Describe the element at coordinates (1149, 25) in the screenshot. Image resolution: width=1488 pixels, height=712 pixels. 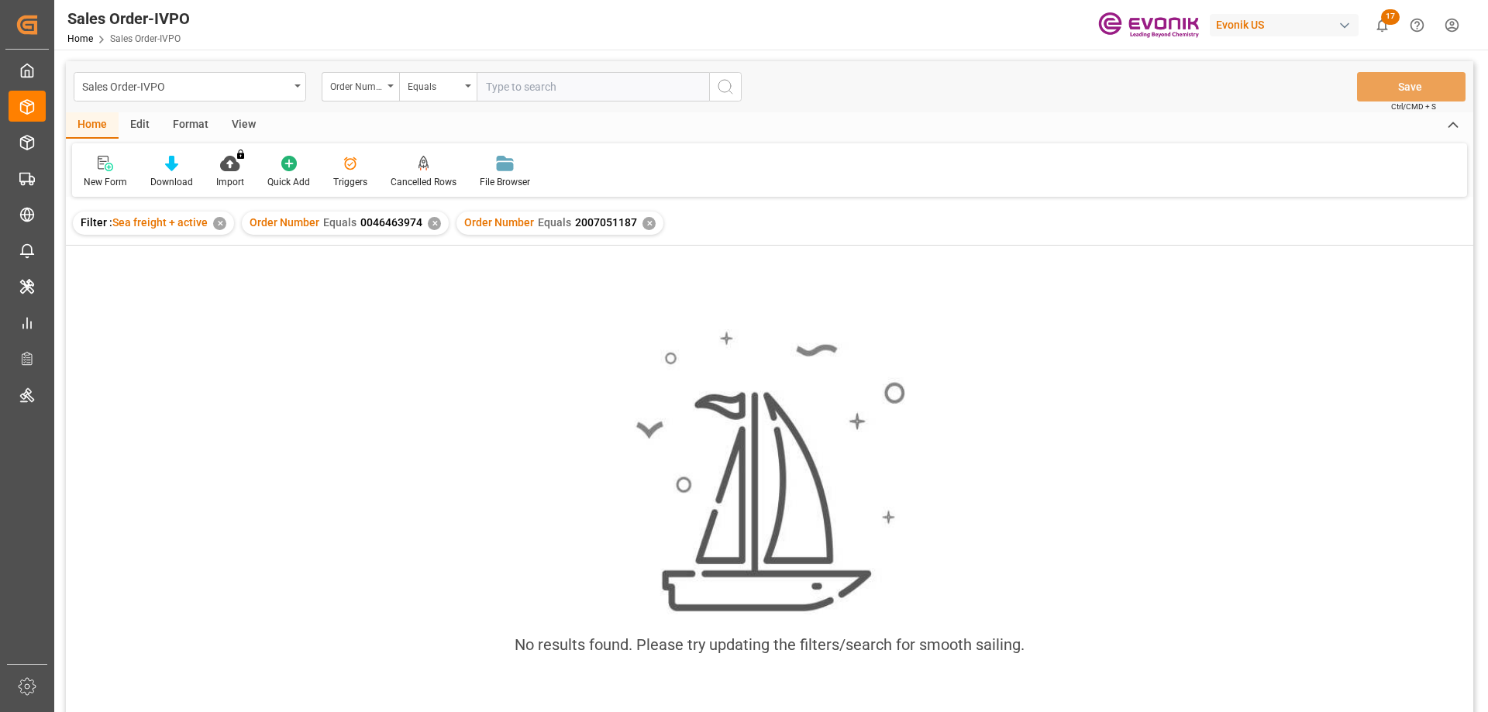
I see `img: Evonik-brand-mark-Deep-Purple-RGB.jpeg_1700498283.jpeg` at that location.